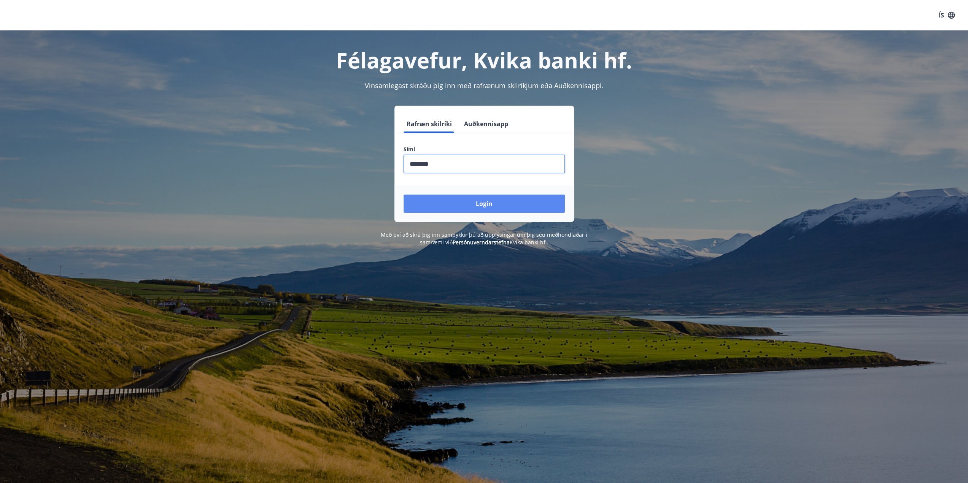 This screenshot has height=483, width=968. I want to click on h1: Félagavefur, Kvika banki hf., so click(484, 60).